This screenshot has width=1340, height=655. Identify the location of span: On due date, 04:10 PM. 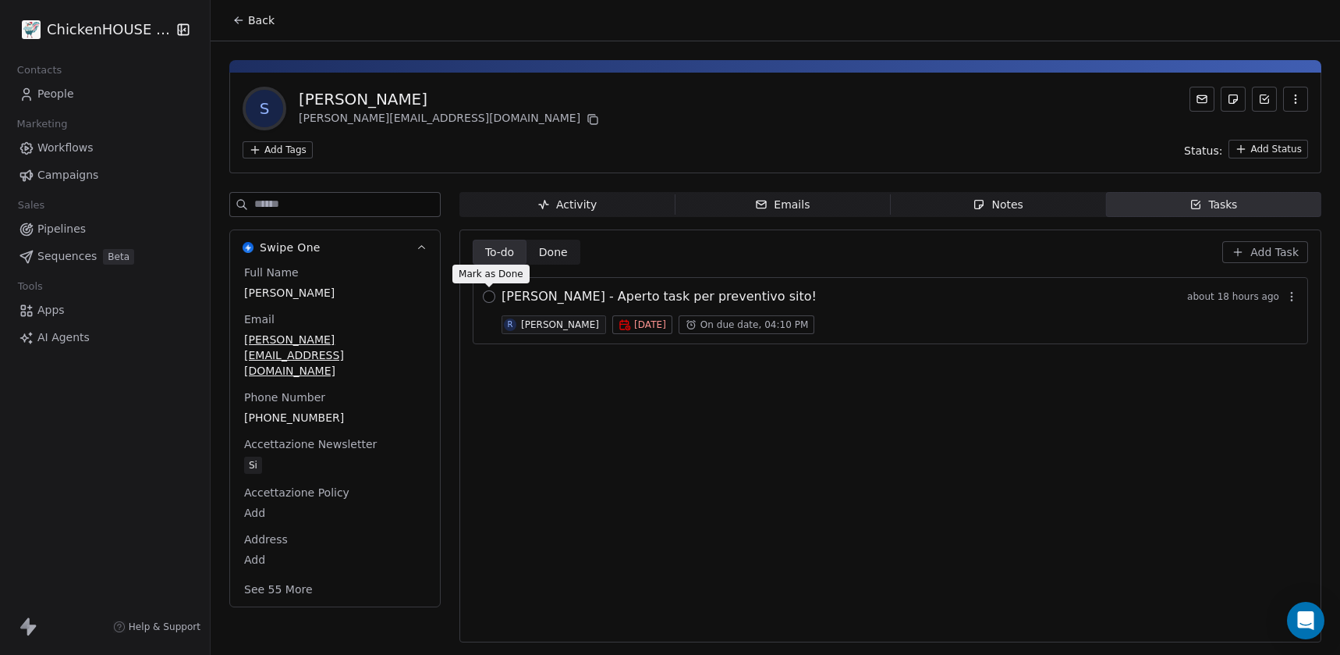
(754, 325).